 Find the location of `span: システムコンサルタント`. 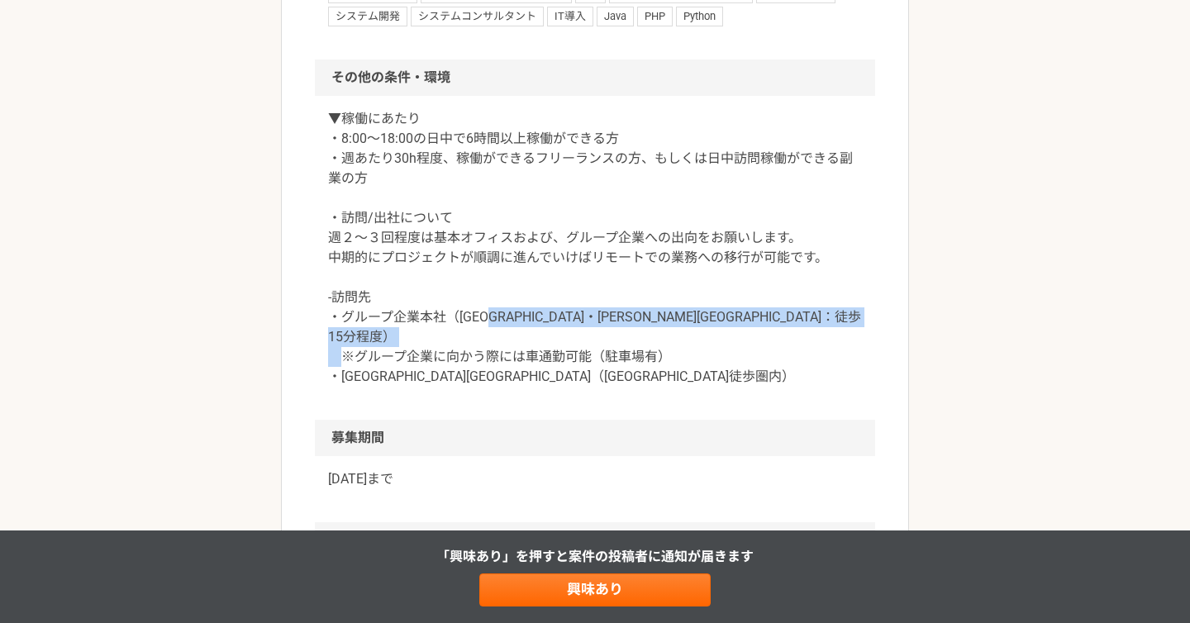

span: システムコンサルタント is located at coordinates (477, 17).